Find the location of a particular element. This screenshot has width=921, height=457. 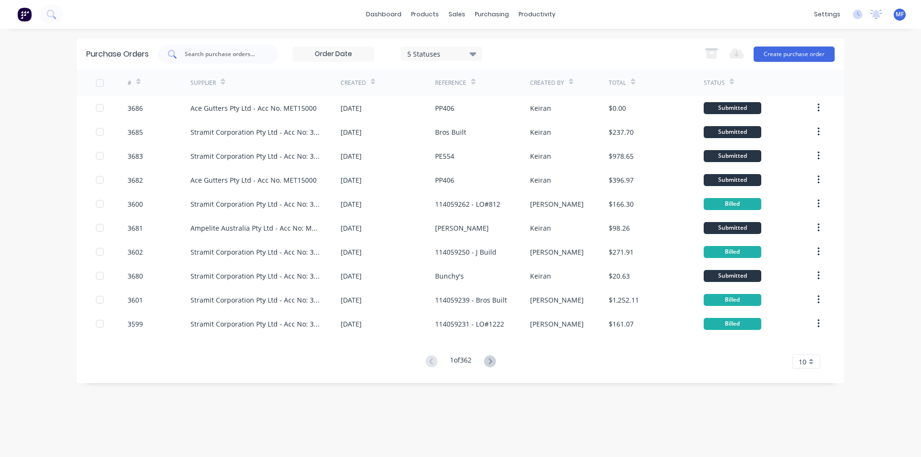

div: 3683 is located at coordinates (135, 156).